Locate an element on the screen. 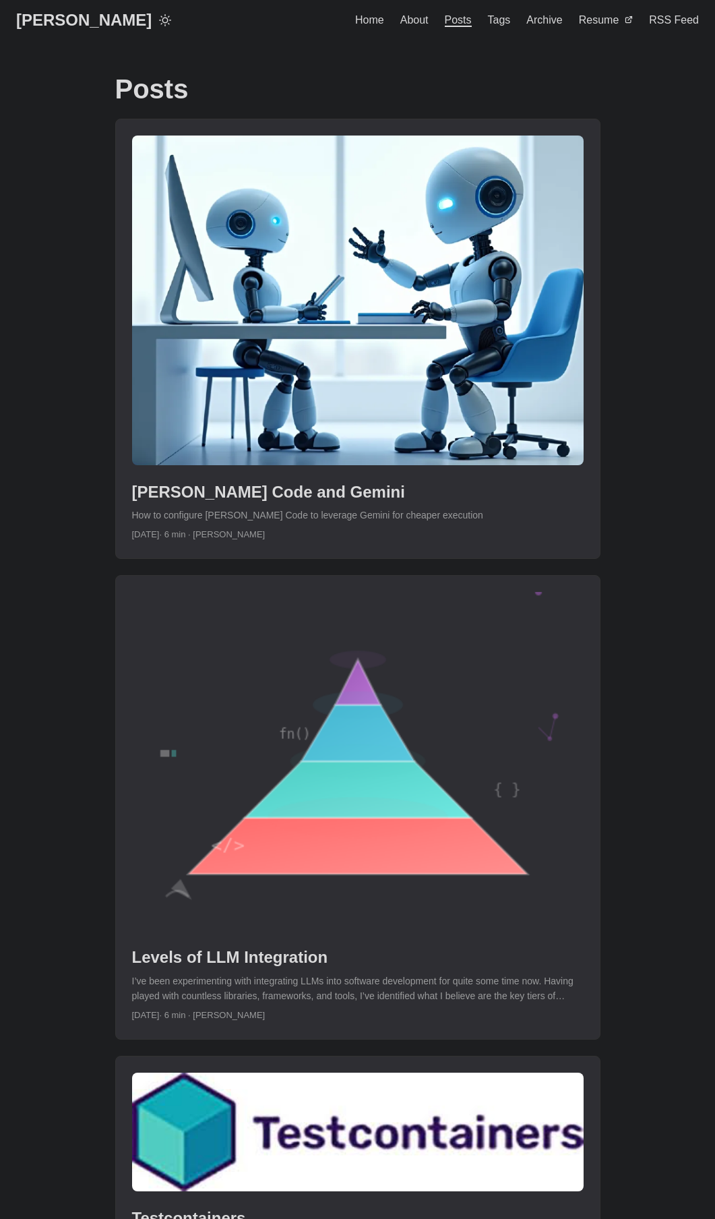  h1: Posts is located at coordinates (358, 89).